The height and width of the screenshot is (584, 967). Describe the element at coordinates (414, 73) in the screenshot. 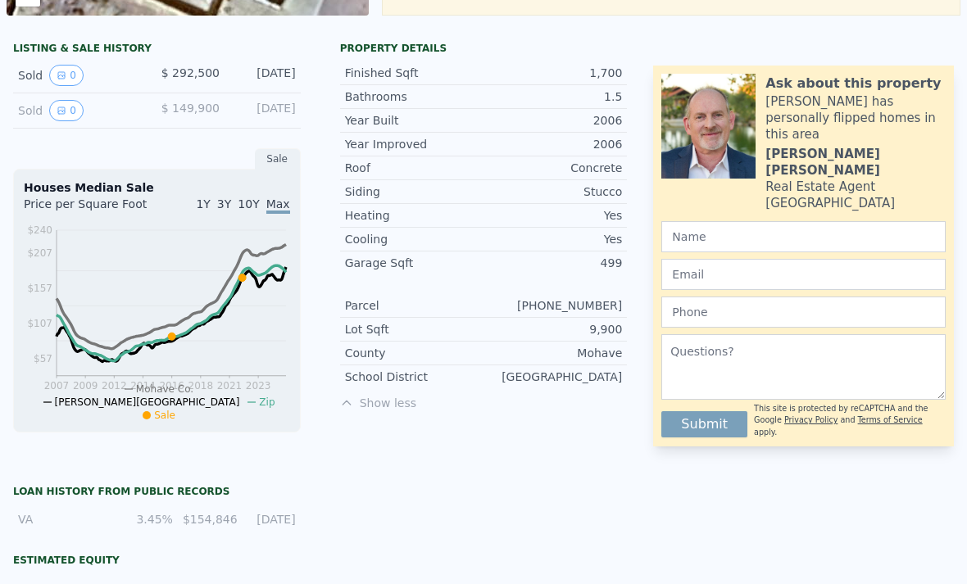

I see `div: Finished Sqft` at that location.